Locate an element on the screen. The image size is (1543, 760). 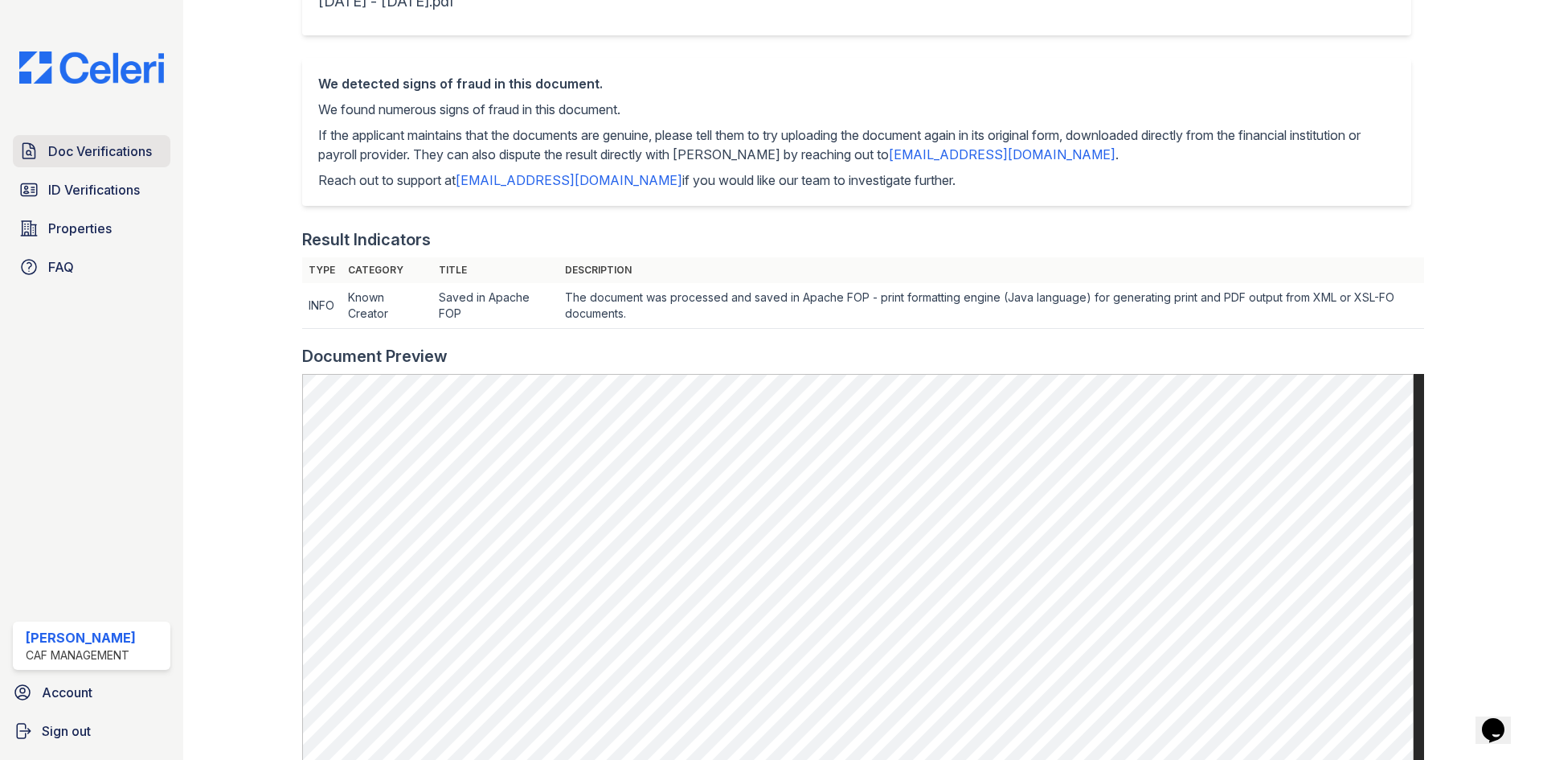
th: Description is located at coordinates (991, 270).